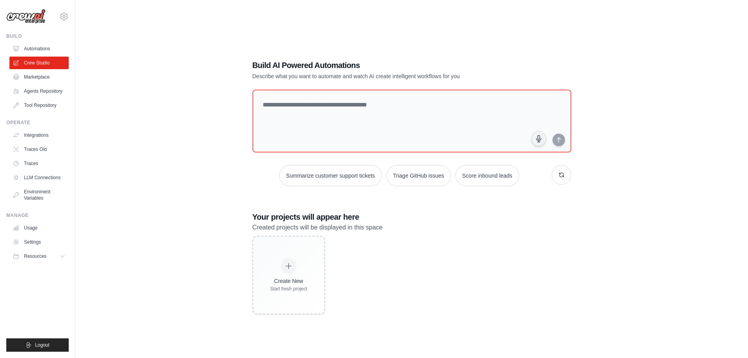 The image size is (748, 358). What do you see at coordinates (39, 228) in the screenshot?
I see `a: Usage` at bounding box center [39, 228].